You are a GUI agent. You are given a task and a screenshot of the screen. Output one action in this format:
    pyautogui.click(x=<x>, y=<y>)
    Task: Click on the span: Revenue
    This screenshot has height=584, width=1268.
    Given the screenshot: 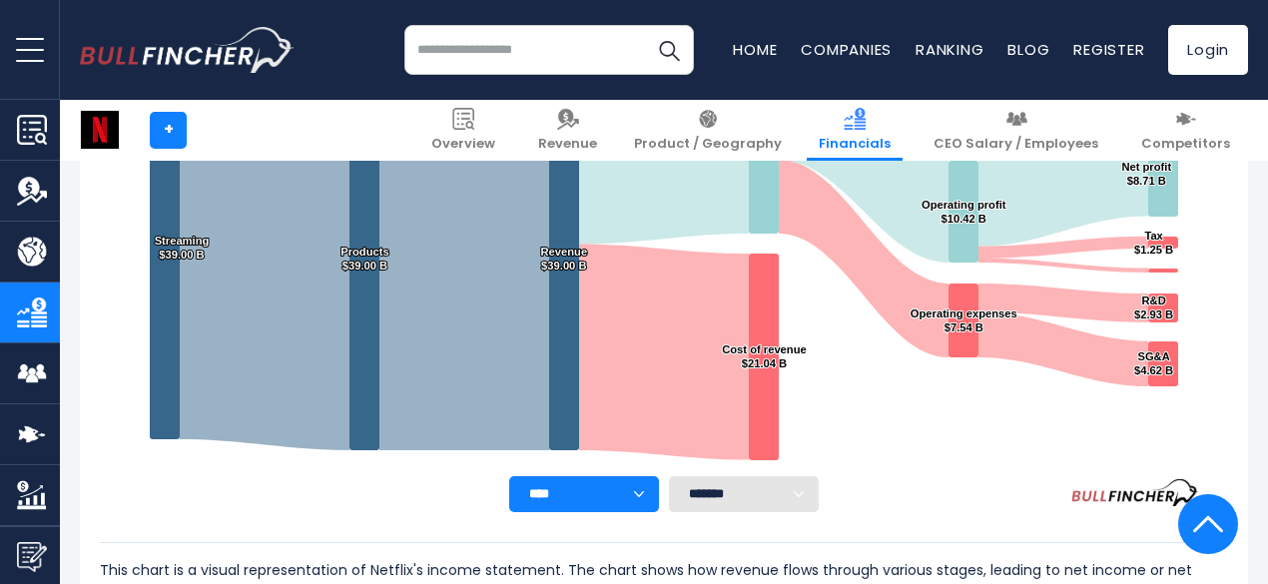 What is the action you would take?
    pyautogui.click(x=567, y=144)
    